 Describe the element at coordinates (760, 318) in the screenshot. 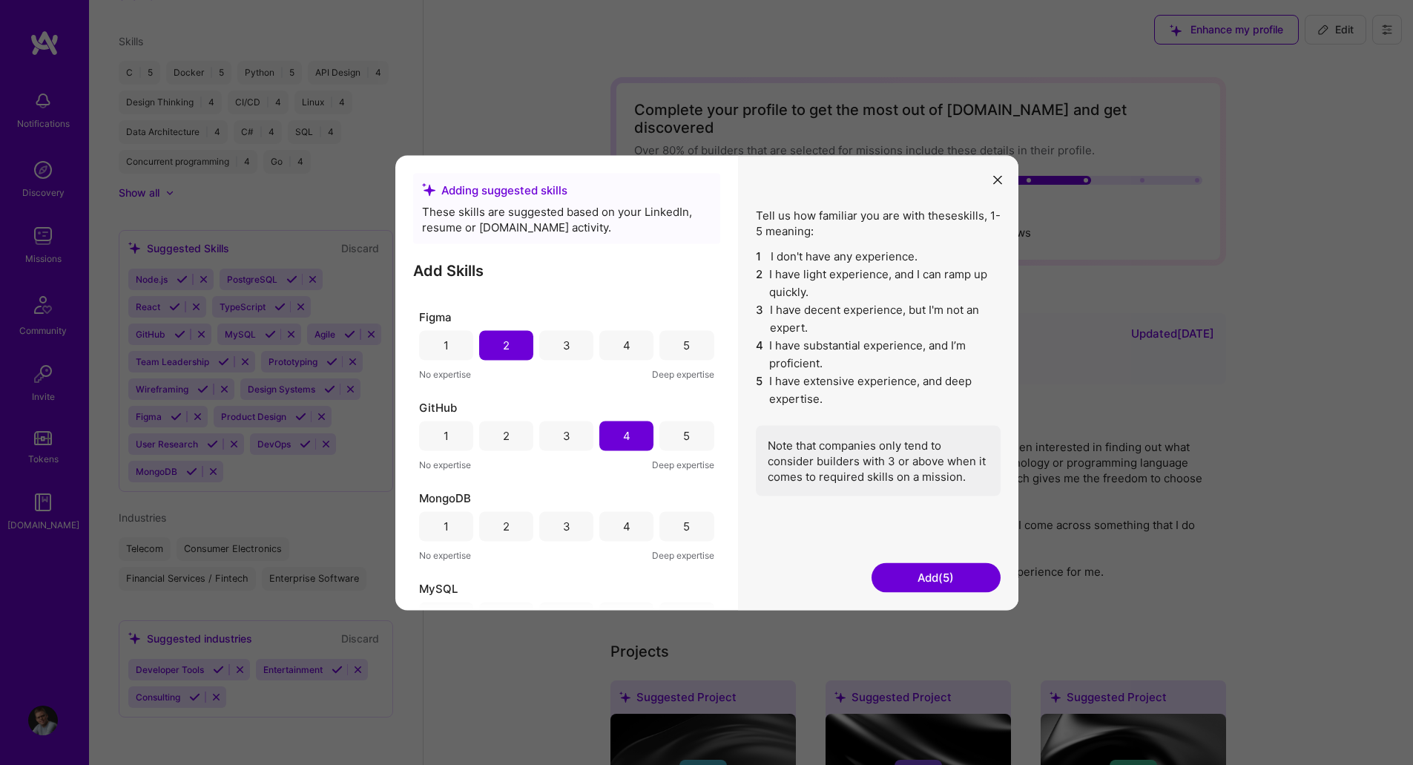

I see `span: 3` at that location.